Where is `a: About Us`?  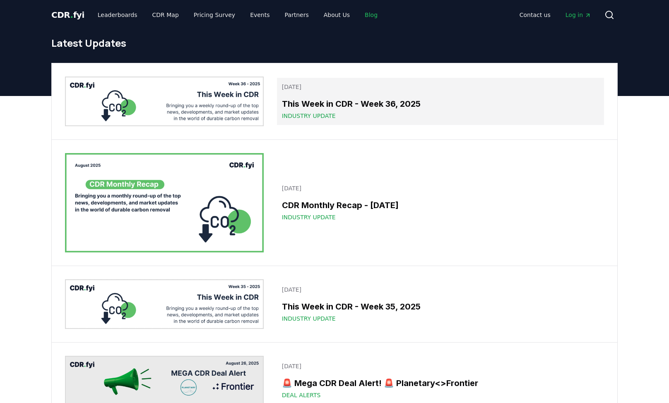
a: About Us is located at coordinates (336, 15).